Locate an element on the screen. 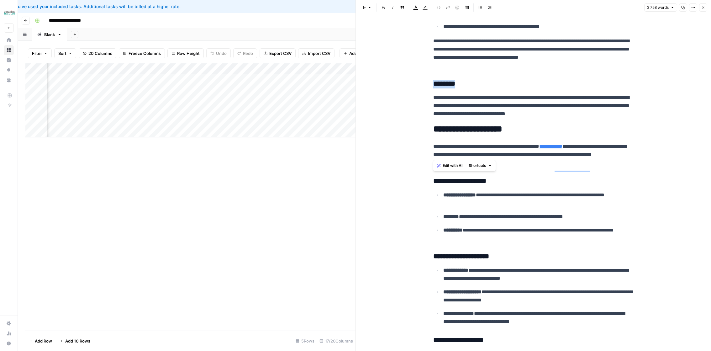  img: BCI Logo is located at coordinates (9, 13).